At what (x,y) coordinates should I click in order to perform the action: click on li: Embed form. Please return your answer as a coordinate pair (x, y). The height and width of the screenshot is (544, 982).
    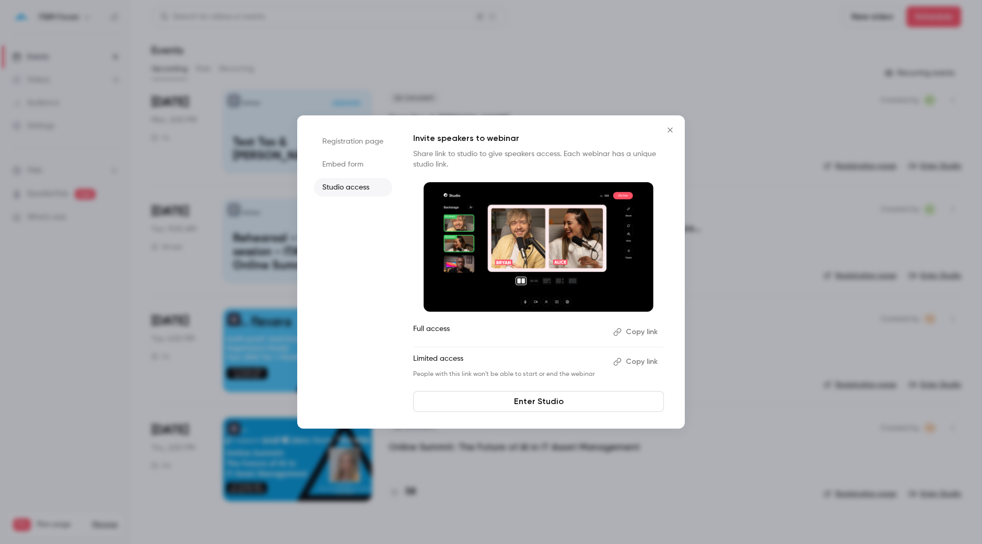
    Looking at the image, I should click on (353, 164).